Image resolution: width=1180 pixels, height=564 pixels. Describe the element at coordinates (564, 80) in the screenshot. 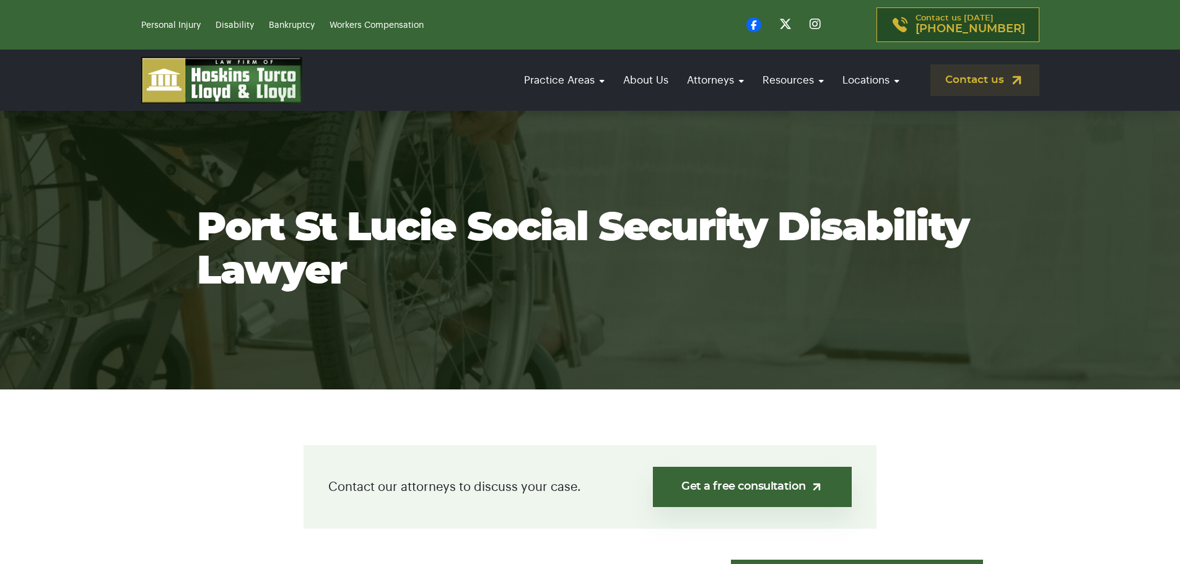

I see `a: Practice Areas` at that location.